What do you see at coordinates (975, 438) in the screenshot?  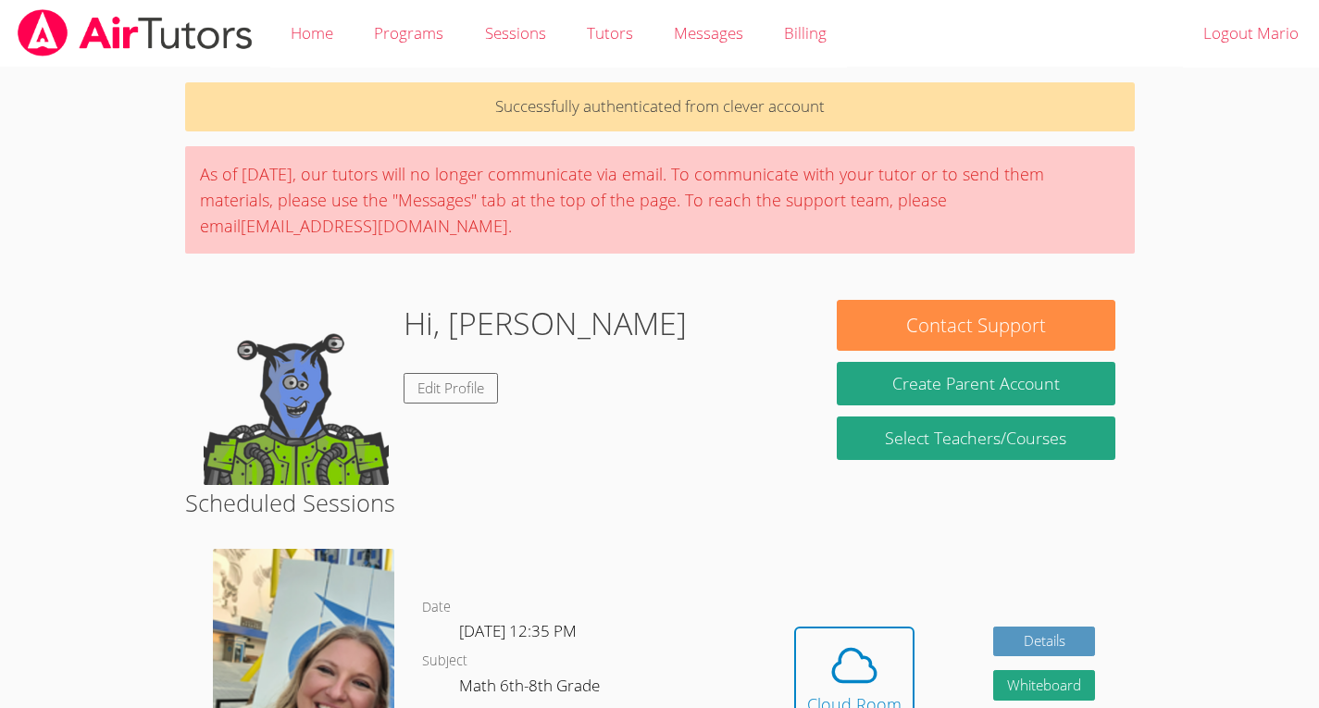 I see `a: Select Teachers/Courses` at bounding box center [975, 438].